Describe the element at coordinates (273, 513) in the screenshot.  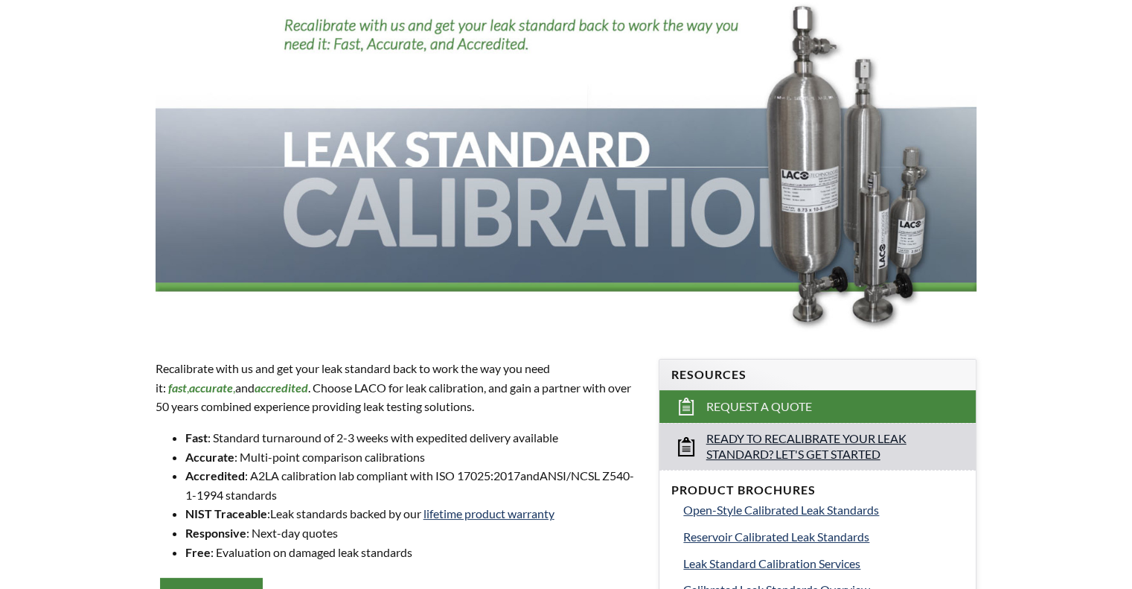
I see `span: L` at that location.